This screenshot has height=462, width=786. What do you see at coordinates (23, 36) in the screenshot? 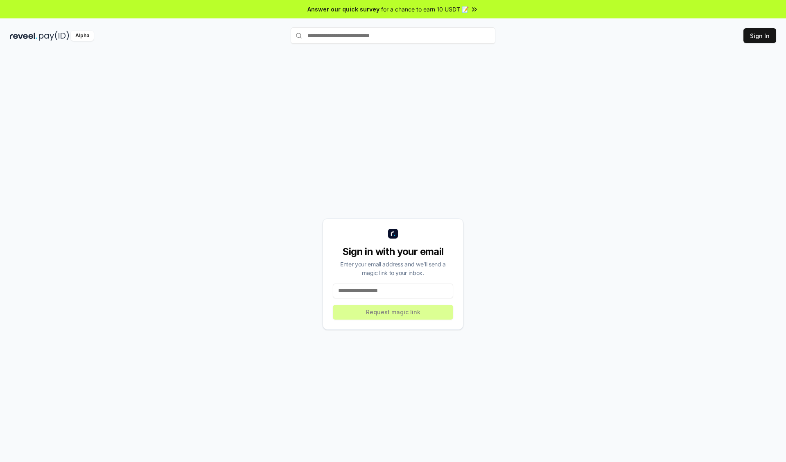
I see `img: reveel_dark` at bounding box center [23, 36].